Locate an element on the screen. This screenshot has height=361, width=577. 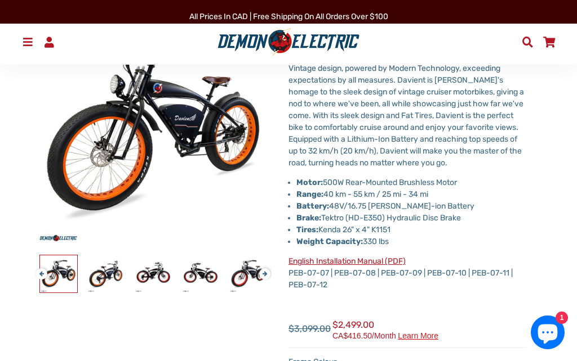
span: 500W Rear-Mounted Brushless Motor is located at coordinates (390, 182).